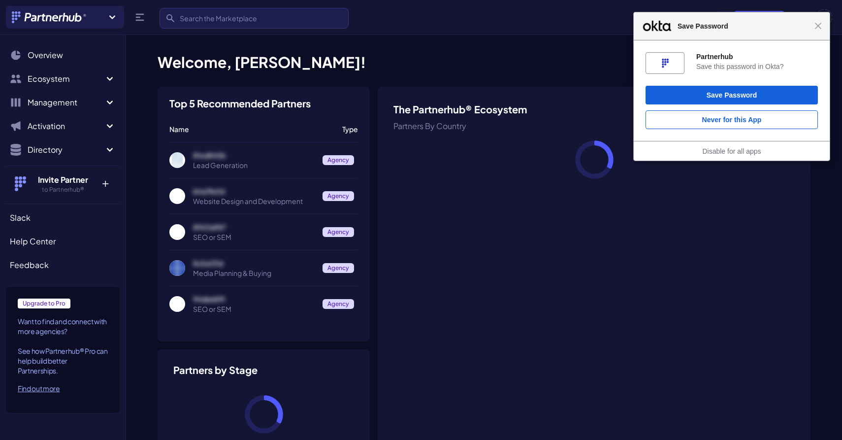 This screenshot has height=440, width=842. What do you see at coordinates (254, 273) in the screenshot?
I see `p: Media Planning & Buying` at bounding box center [254, 273].